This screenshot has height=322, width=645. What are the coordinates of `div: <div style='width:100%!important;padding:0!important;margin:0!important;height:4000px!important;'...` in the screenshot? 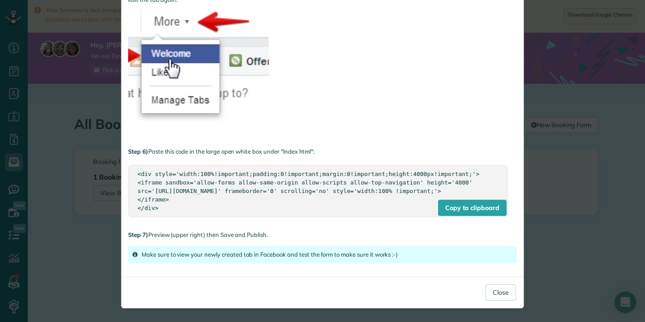 It's located at (318, 191).